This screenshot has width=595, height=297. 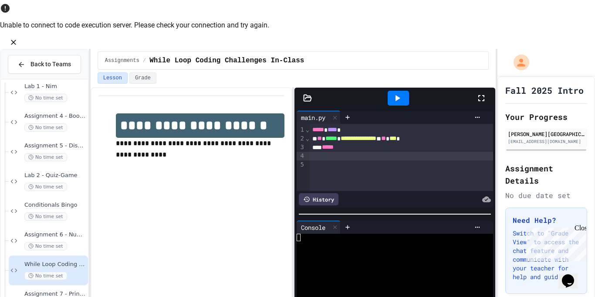 What do you see at coordinates (55, 145) in the screenshot?
I see `span: Assignment 5 - Discount Calculator` at bounding box center [55, 145].